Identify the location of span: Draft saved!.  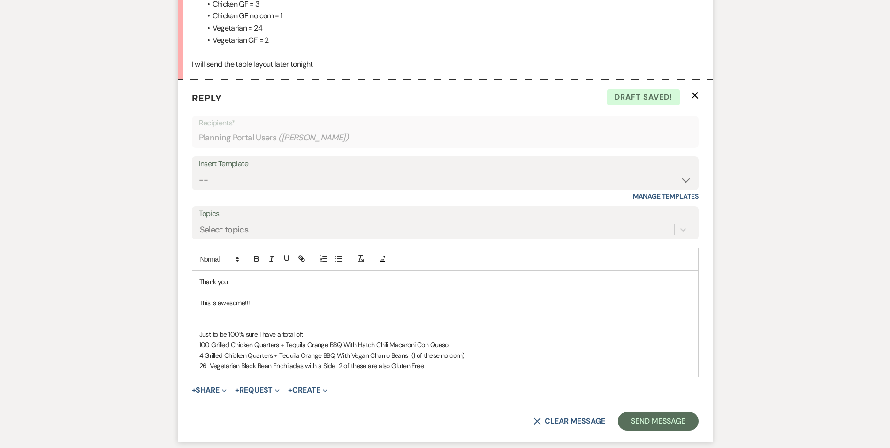
(643, 97).